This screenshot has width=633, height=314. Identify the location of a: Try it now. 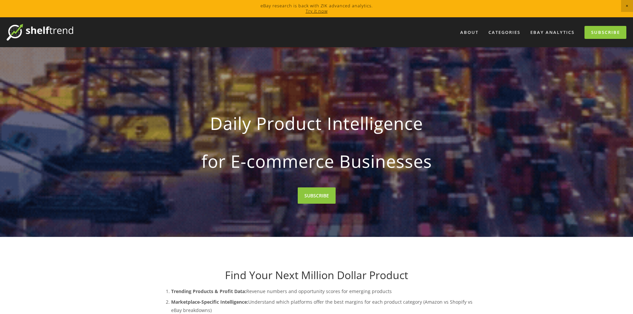
(317, 11).